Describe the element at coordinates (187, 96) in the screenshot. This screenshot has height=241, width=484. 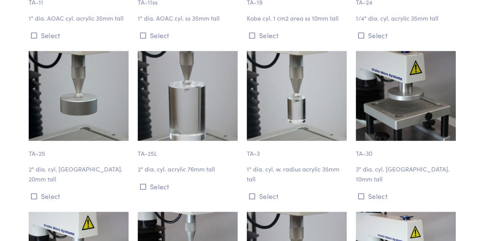
I see `img: cylinder_ta-25l_2-inch-diameter_2.jpg` at that location.